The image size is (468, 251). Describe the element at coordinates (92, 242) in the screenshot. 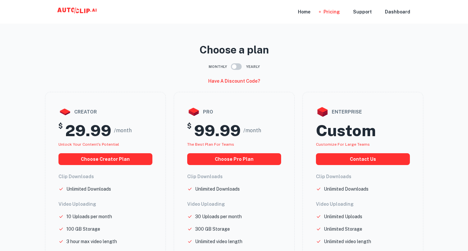

I see `p: 3 hour max video length` at that location.